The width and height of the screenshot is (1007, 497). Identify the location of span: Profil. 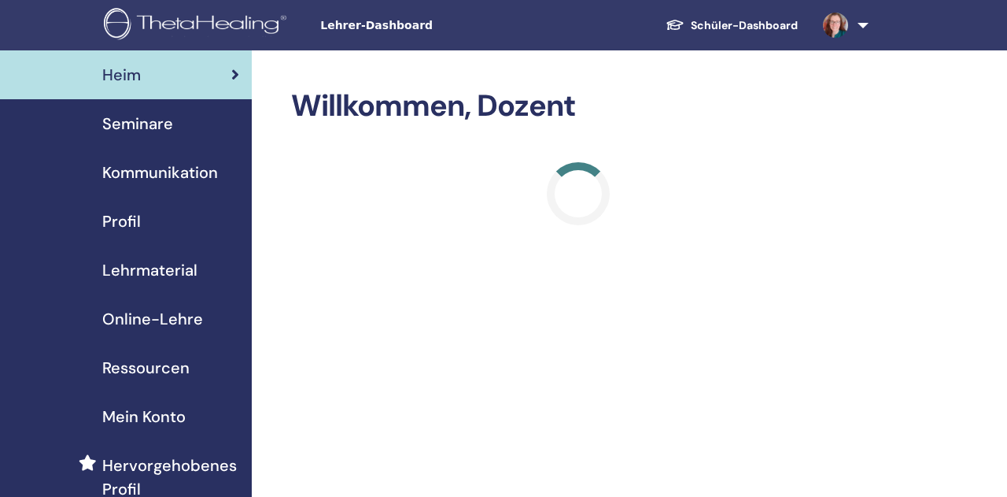
(121, 221).